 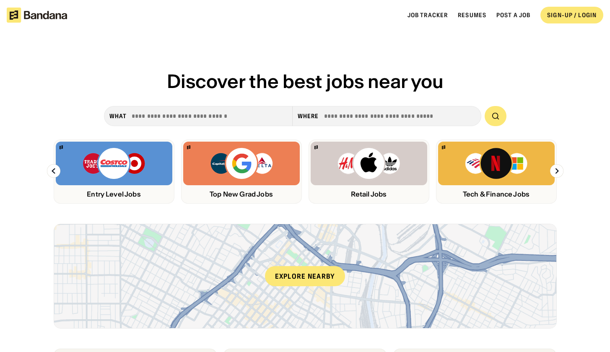 What do you see at coordinates (369, 194) in the screenshot?
I see `div: Retail Jobs` at bounding box center [369, 194].